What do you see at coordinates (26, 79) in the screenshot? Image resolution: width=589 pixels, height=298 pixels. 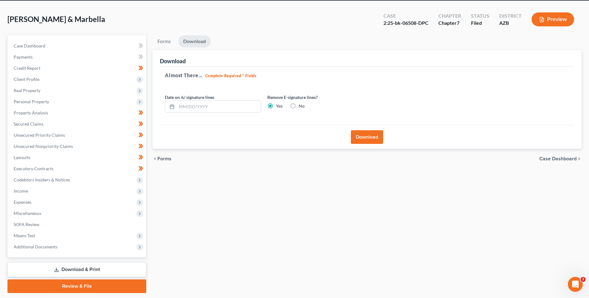 I see `span: Client Profile` at bounding box center [26, 79].